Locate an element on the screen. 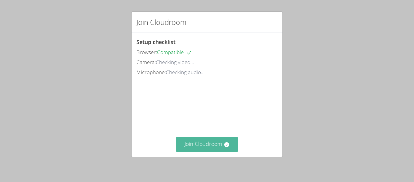 The image size is (414, 182). span: Compatible is located at coordinates (175, 52).